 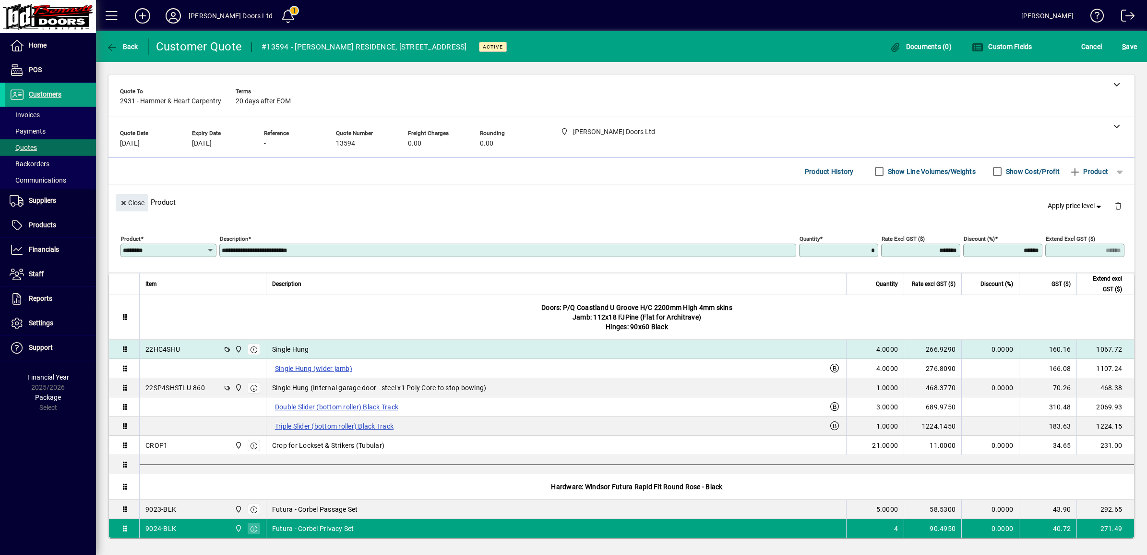 I want to click on a: Reports, so click(x=50, y=299).